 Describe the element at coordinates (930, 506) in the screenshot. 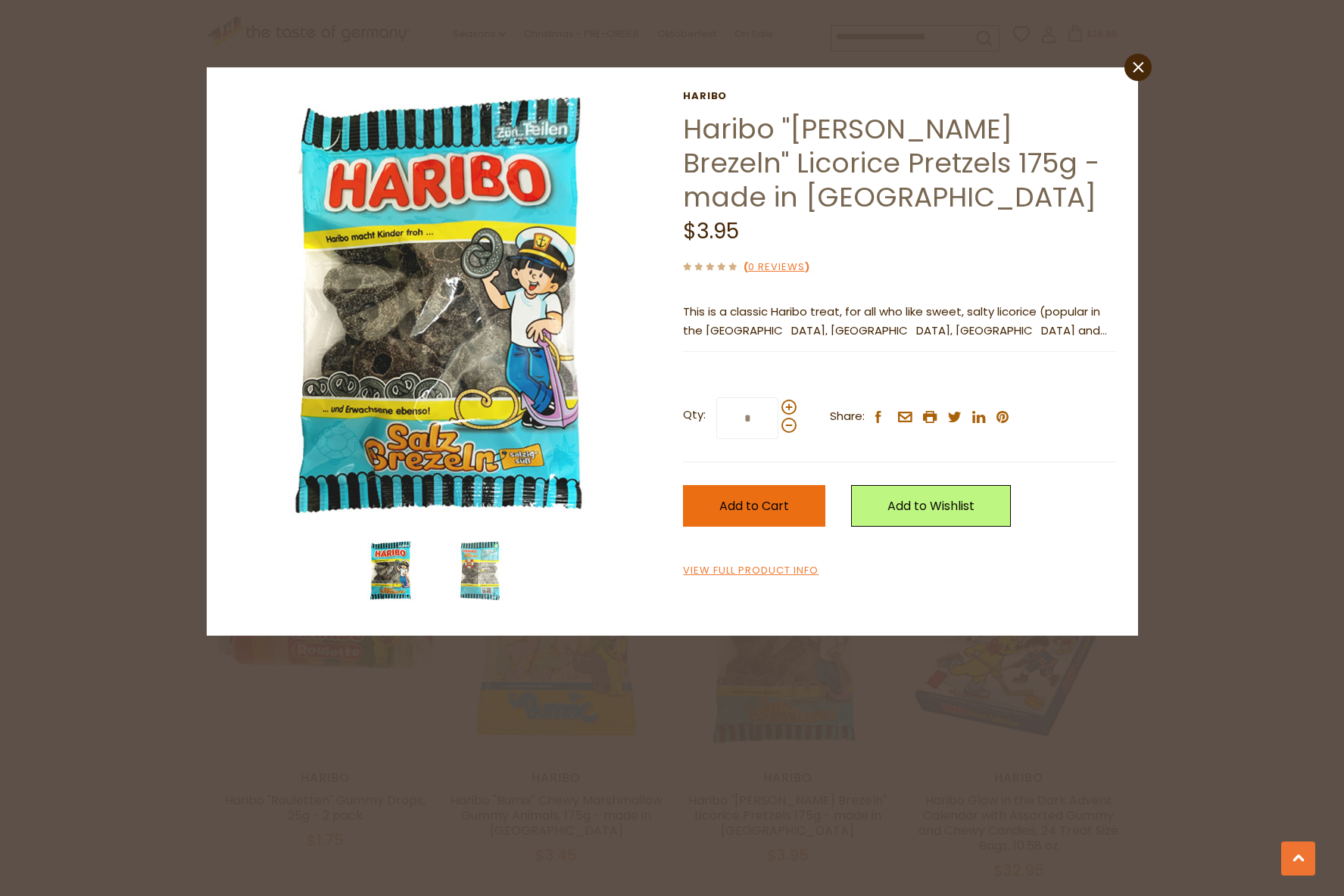

I see `a: Add to Wishlist` at that location.